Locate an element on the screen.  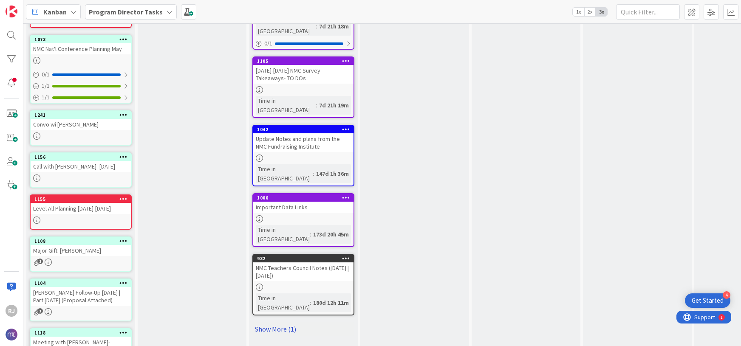
div: Get Started is located at coordinates (708, 301).